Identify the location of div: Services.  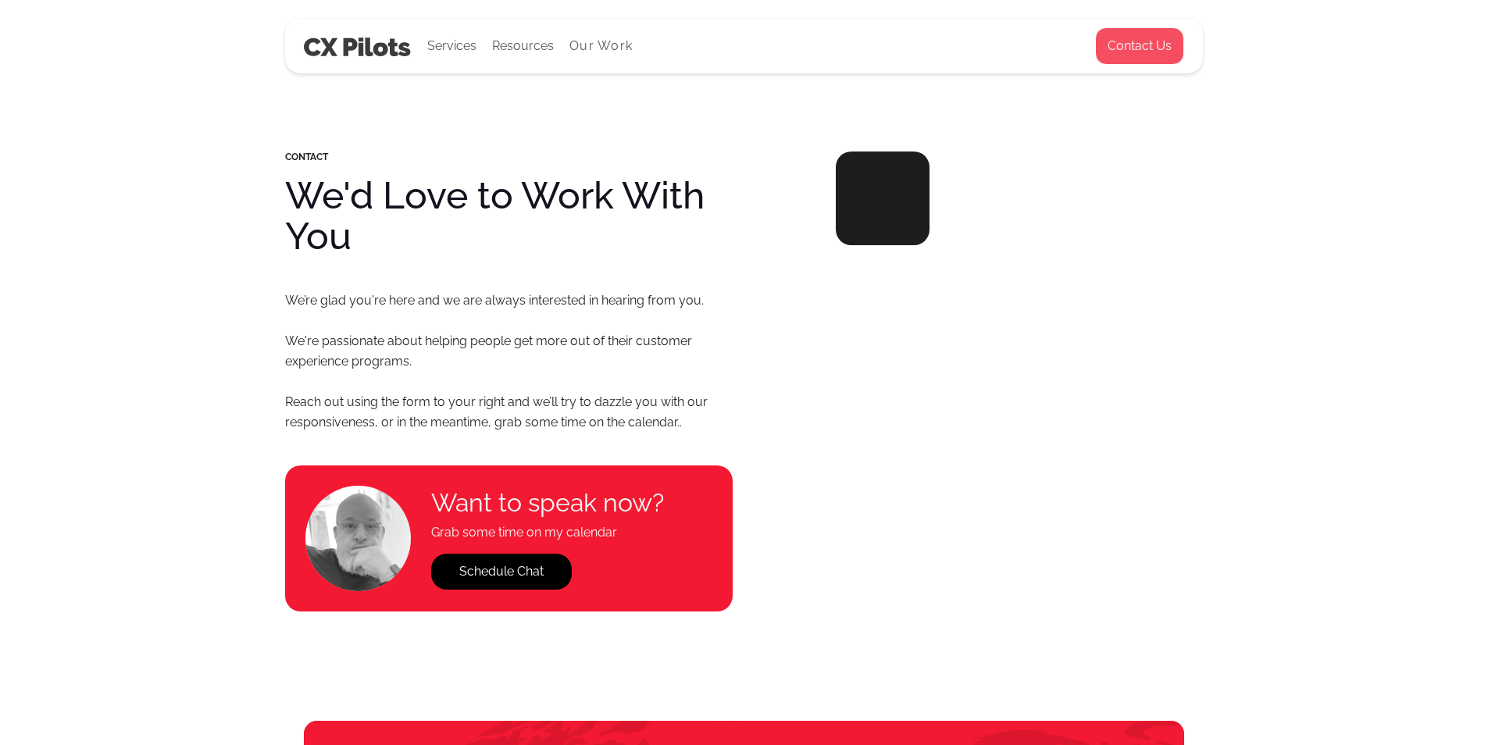
(451, 46).